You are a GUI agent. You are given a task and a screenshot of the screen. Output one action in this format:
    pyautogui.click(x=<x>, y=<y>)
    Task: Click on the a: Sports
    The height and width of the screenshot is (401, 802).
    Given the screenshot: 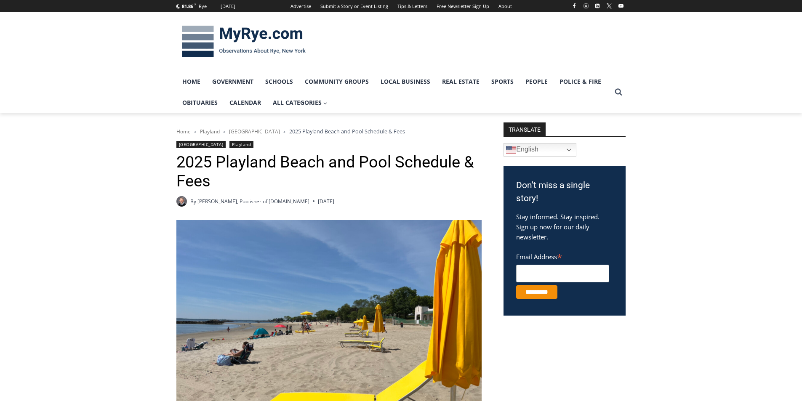 What is the action you would take?
    pyautogui.click(x=502, y=82)
    